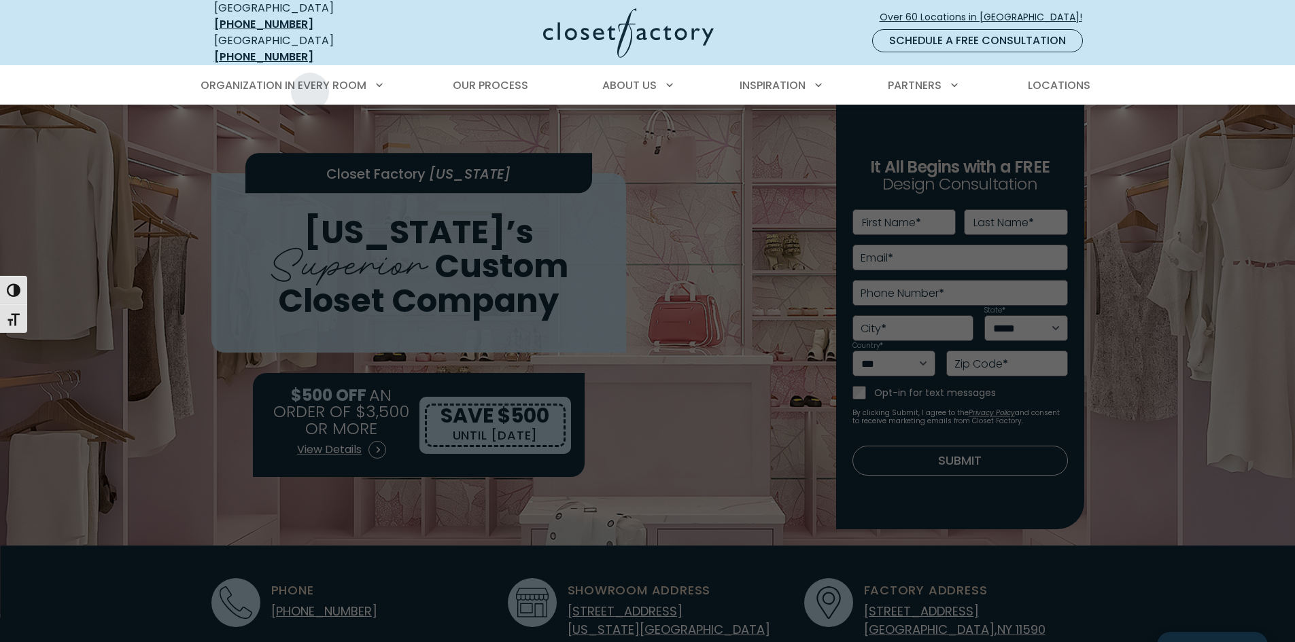  I want to click on span: Partners, so click(914, 85).